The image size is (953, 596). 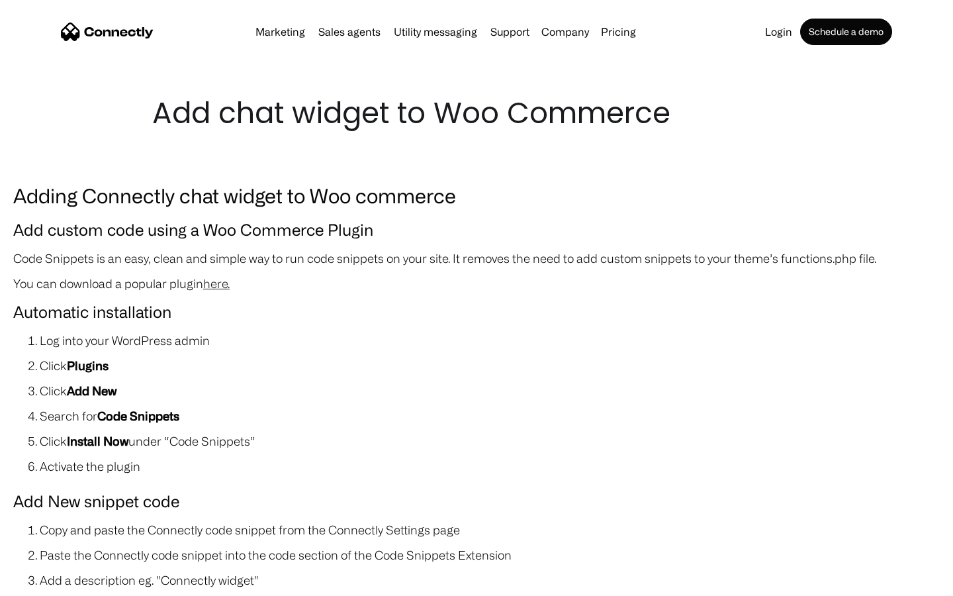 What do you see at coordinates (477, 501) in the screenshot?
I see `h4: Add New snippet code` at bounding box center [477, 501].